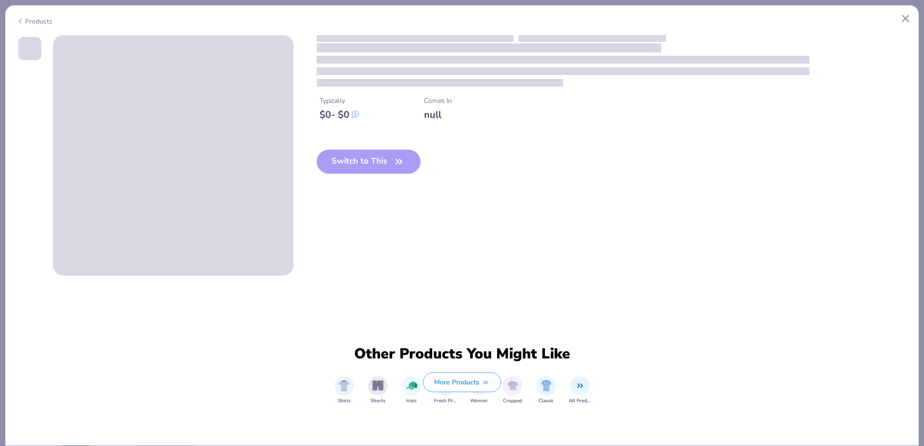  I want to click on div: Other Products You Might Like, so click(462, 354).